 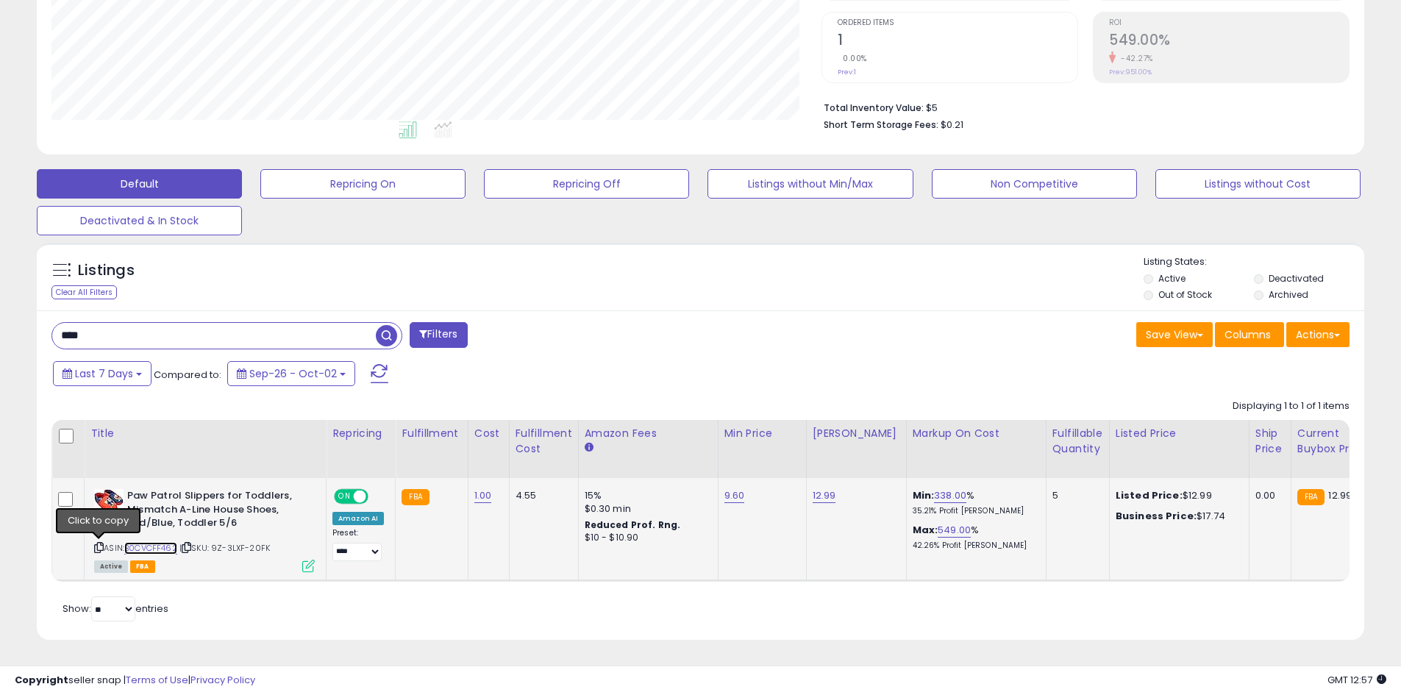 I want to click on strong: Copyright, so click(x=41, y=679).